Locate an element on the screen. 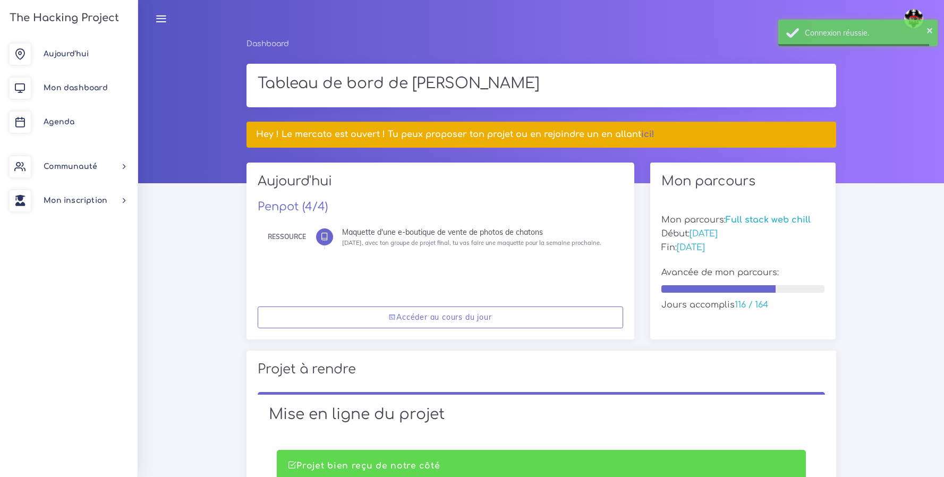 This screenshot has width=944, height=477. h3: The Hacking Project is located at coordinates (63, 18).